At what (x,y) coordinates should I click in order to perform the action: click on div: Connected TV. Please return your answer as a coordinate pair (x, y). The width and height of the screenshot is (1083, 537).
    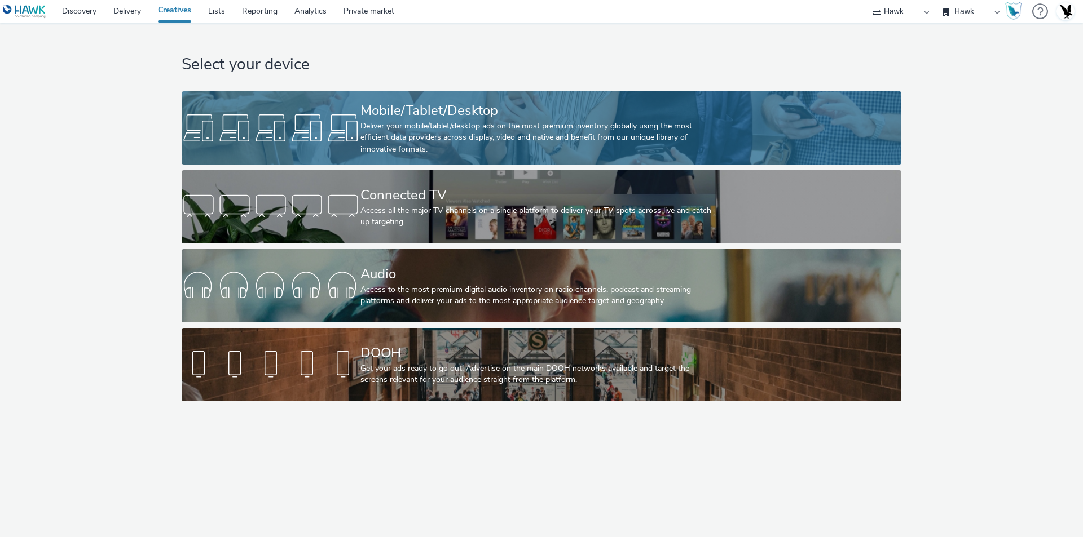
    Looking at the image, I should click on (539, 195).